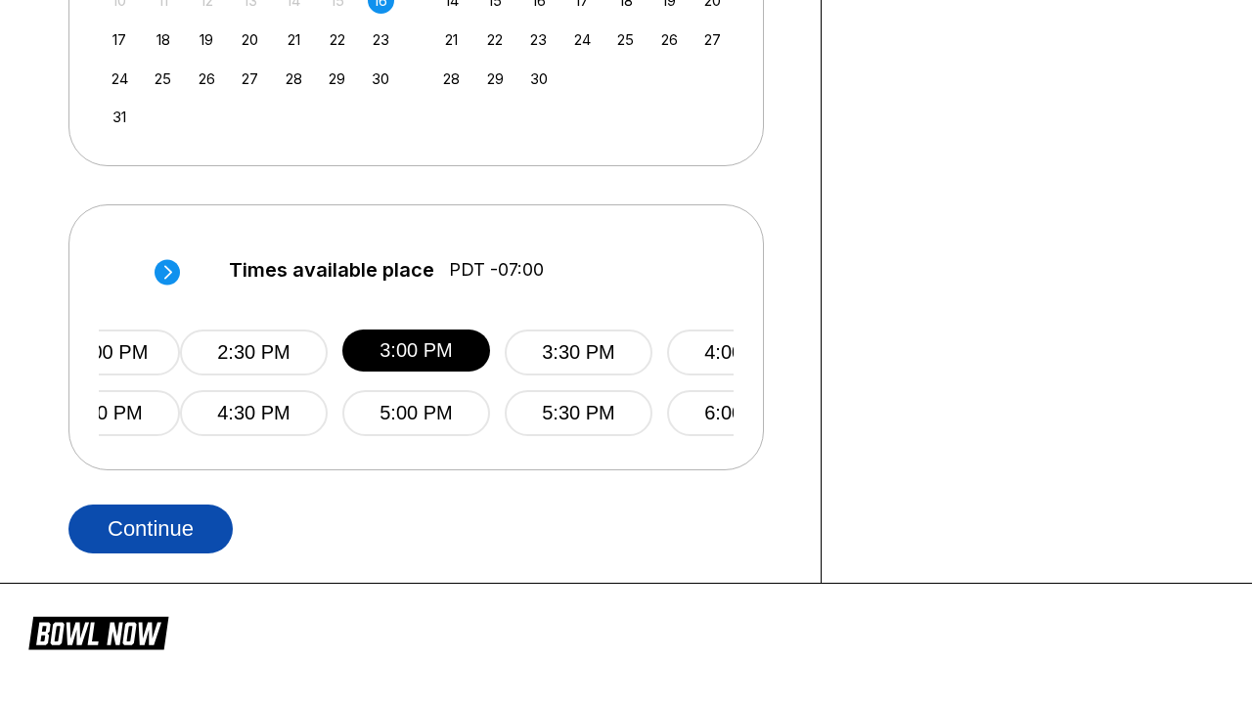  Describe the element at coordinates (249, 78) in the screenshot. I see `div: Choose Wednesday, August 27th, 2025` at that location.